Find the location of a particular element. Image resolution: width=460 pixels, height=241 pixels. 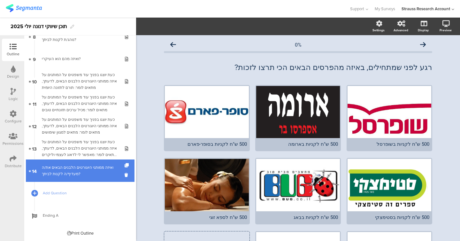

div: Display is located at coordinates (423, 30).